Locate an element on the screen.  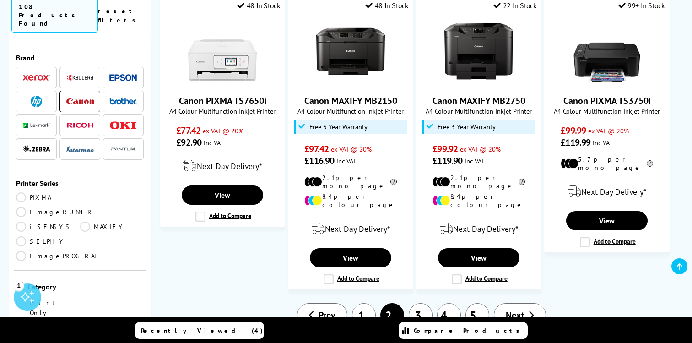
a: Kyocera is located at coordinates (80, 77).